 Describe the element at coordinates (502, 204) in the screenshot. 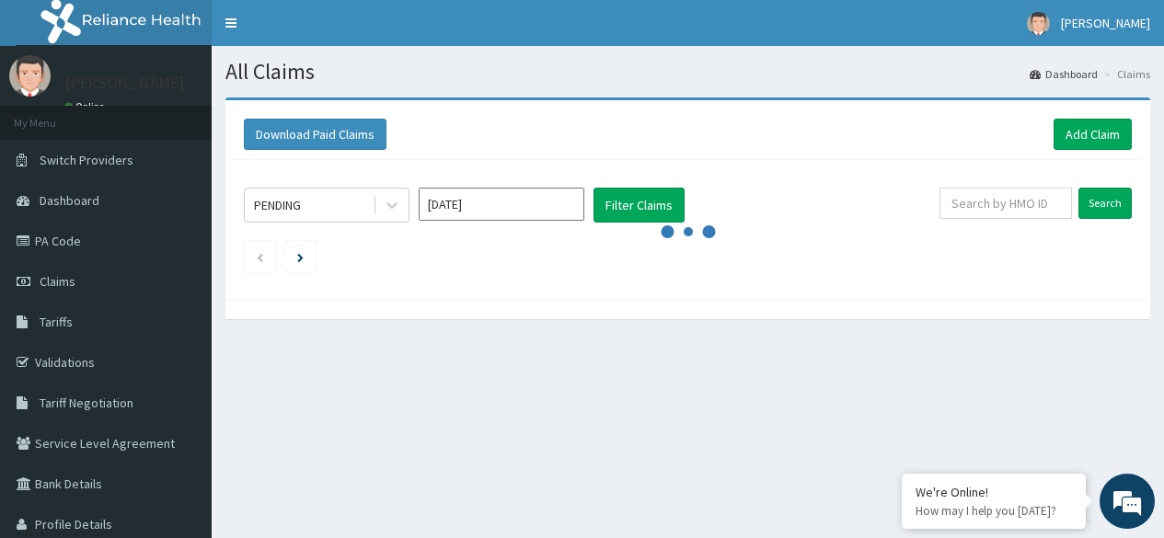

I see `input: Select Month and Year` at that location.